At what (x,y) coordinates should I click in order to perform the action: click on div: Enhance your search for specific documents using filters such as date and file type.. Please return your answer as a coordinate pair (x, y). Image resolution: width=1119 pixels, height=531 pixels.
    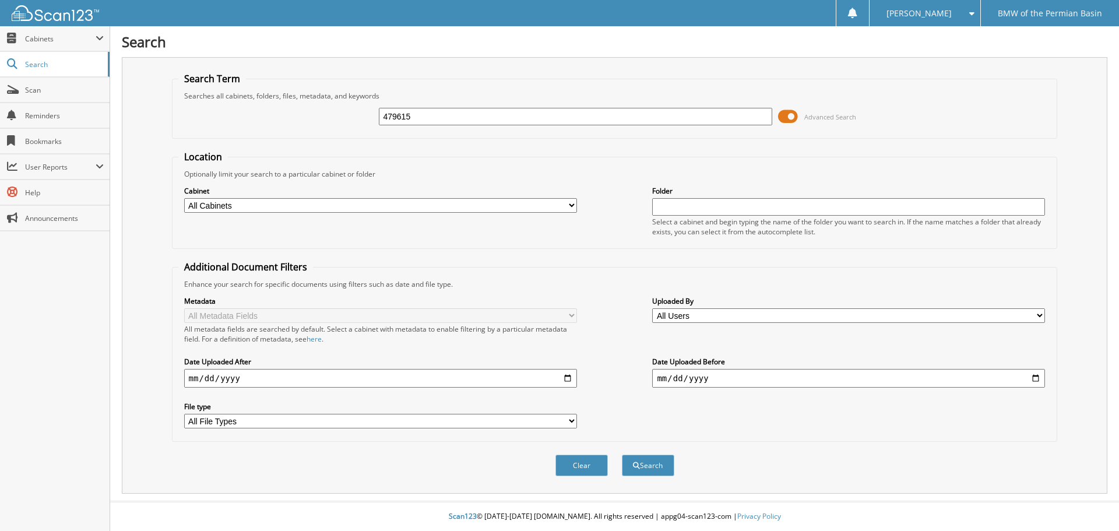
    Looking at the image, I should click on (615, 284).